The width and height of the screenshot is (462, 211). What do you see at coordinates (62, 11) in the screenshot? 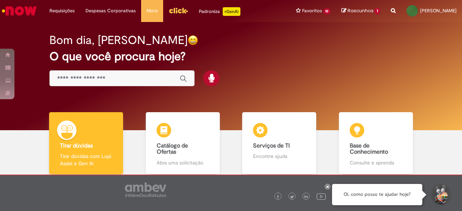
I see `span: Requisições` at bounding box center [62, 11].